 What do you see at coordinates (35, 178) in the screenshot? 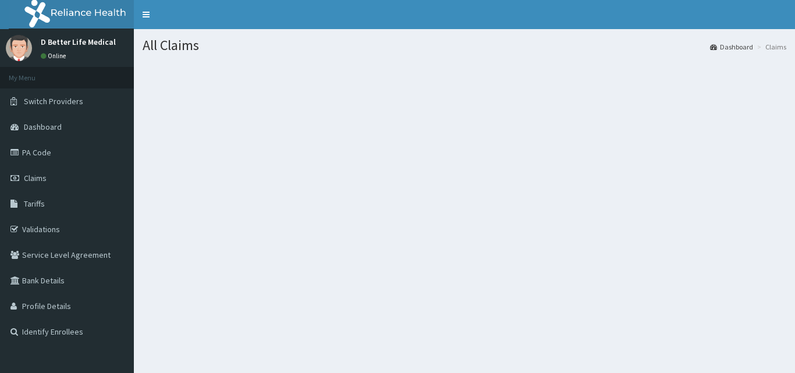
I see `span: Claims` at bounding box center [35, 178].